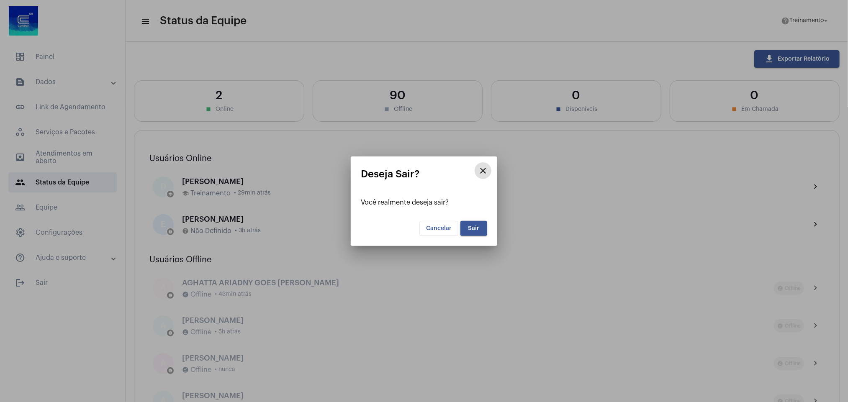 This screenshot has width=848, height=402. Describe the element at coordinates (424, 174) in the screenshot. I see `mat-card-title: Deseja Sair?` at that location.